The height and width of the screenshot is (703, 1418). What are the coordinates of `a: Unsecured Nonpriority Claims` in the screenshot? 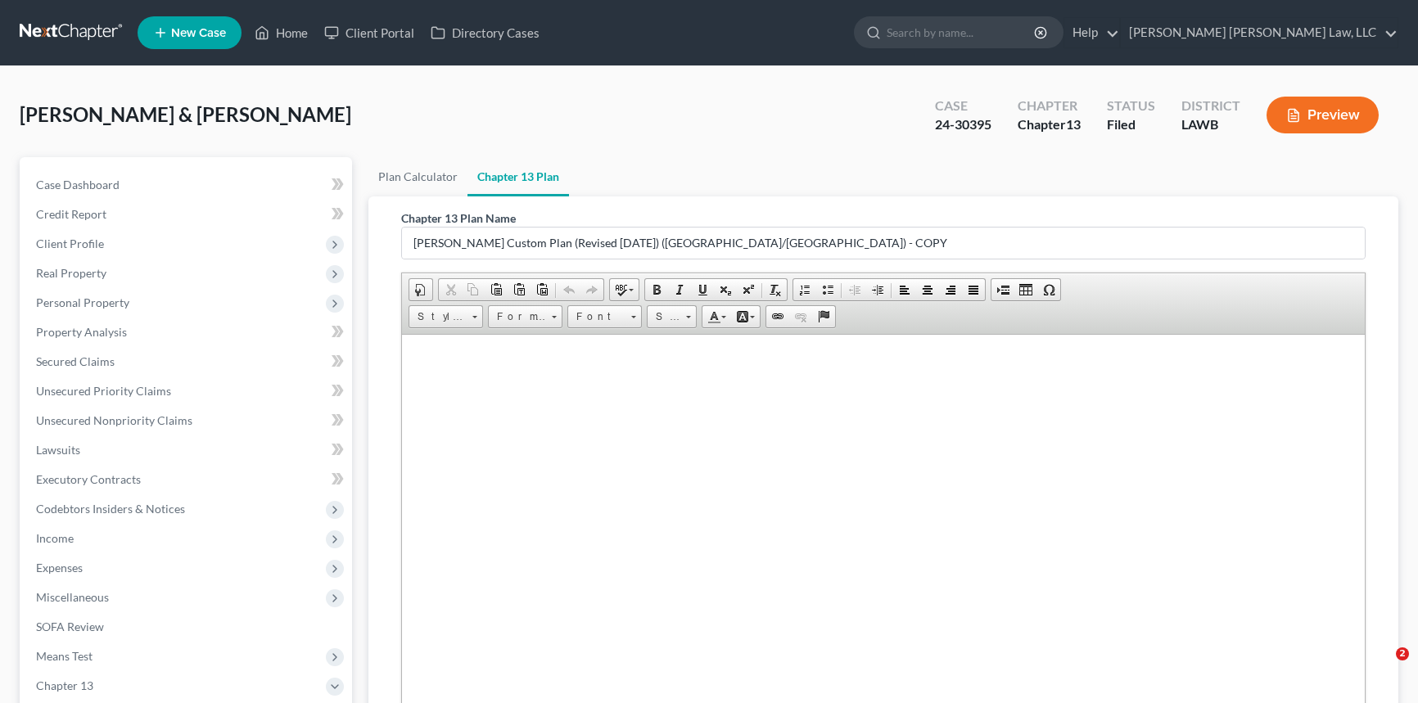 It's located at (187, 421).